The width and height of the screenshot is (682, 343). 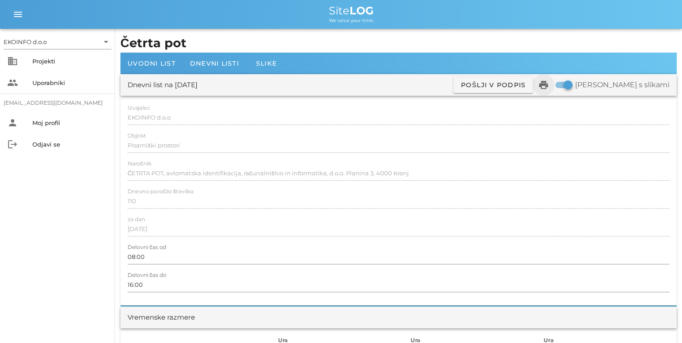 What do you see at coordinates (399, 43) in the screenshot?
I see `h1: Četrta pot` at bounding box center [399, 43].